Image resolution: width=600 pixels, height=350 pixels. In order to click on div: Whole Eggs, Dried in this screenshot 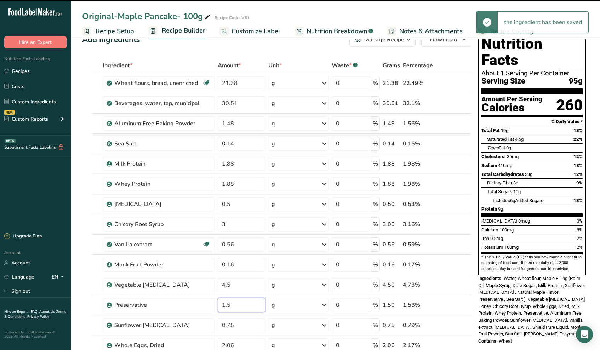, I will do `click(159, 346)`.